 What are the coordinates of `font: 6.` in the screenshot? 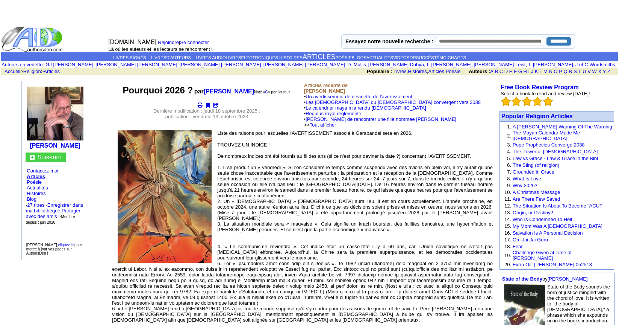 It's located at (509, 165).